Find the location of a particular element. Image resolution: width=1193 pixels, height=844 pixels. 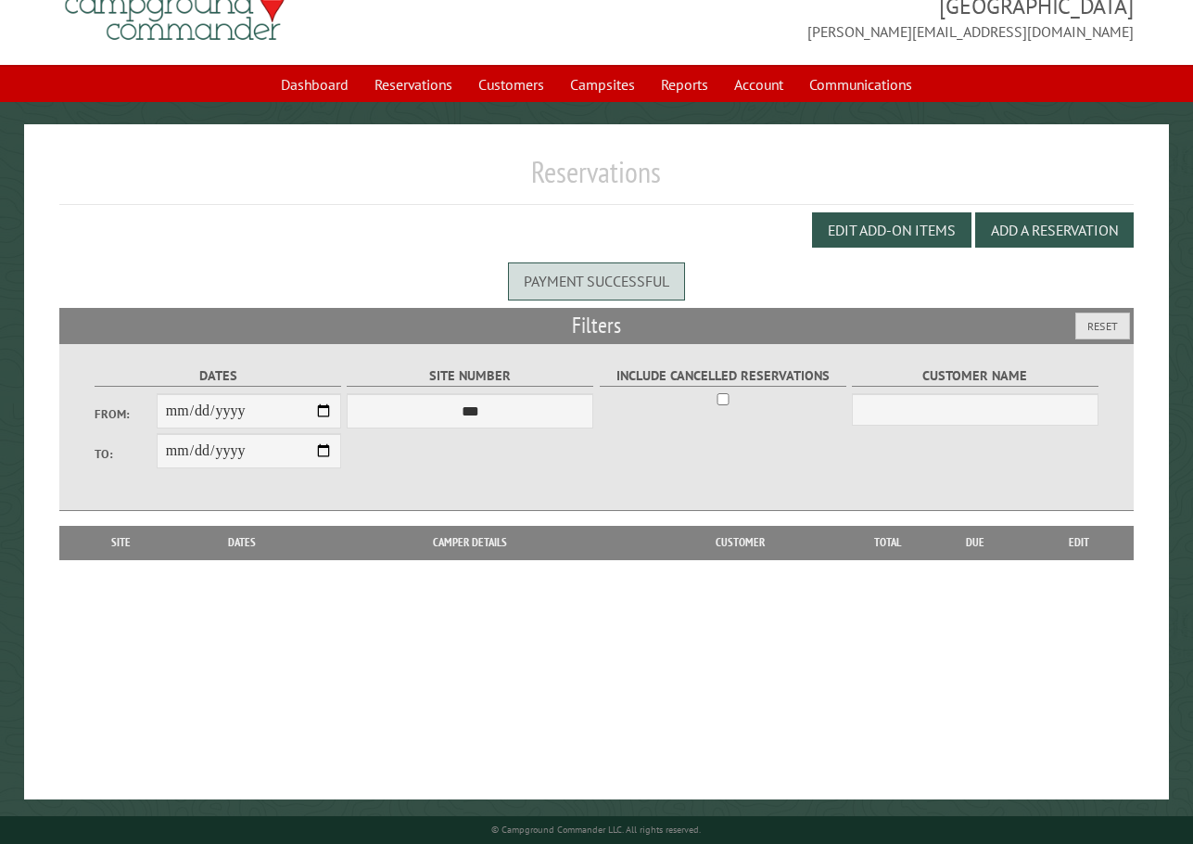

label: Customer Name is located at coordinates (976, 376).